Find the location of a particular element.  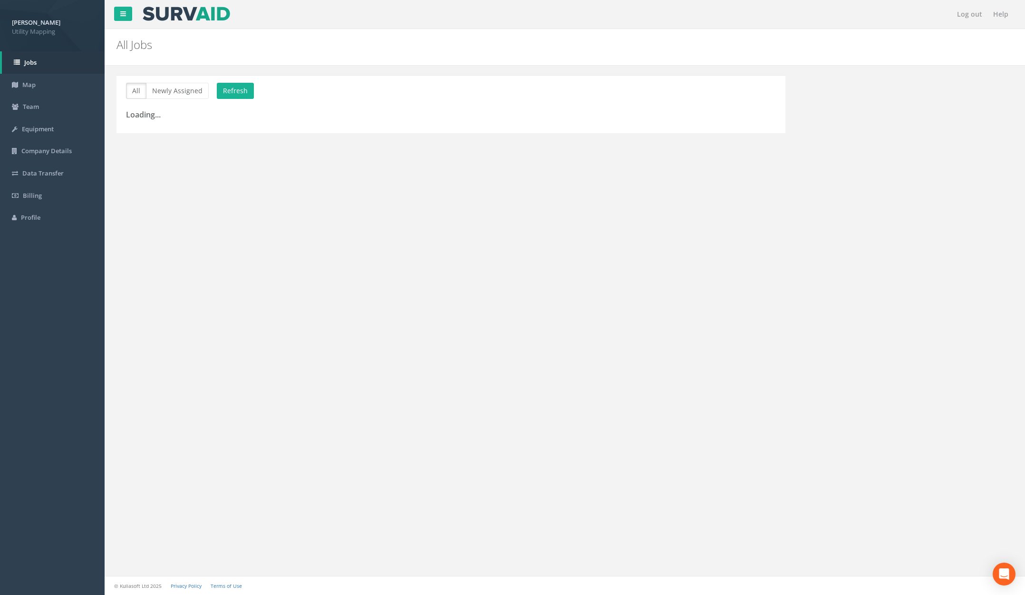

span: Billing is located at coordinates (32, 195).